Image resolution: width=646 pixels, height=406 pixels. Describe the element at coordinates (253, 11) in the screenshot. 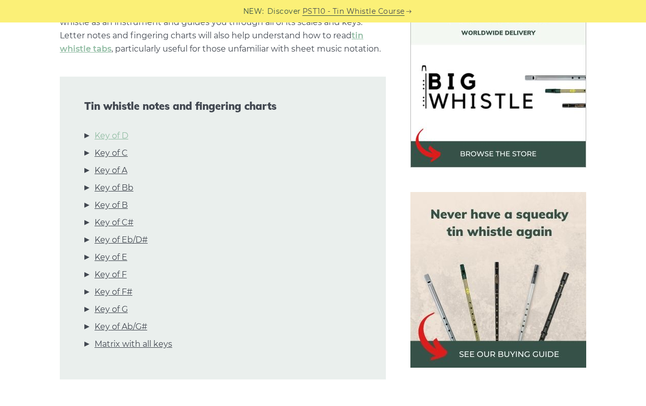

I see `span: NEW:` at that location.